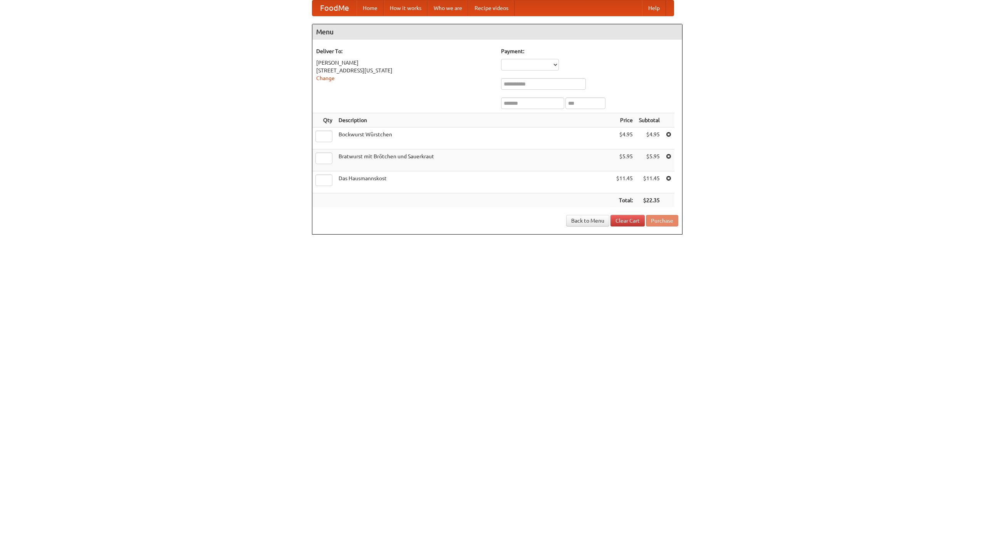 The width and height of the screenshot is (986, 545). What do you see at coordinates (624, 200) in the screenshot?
I see `th: Total:` at bounding box center [624, 200].